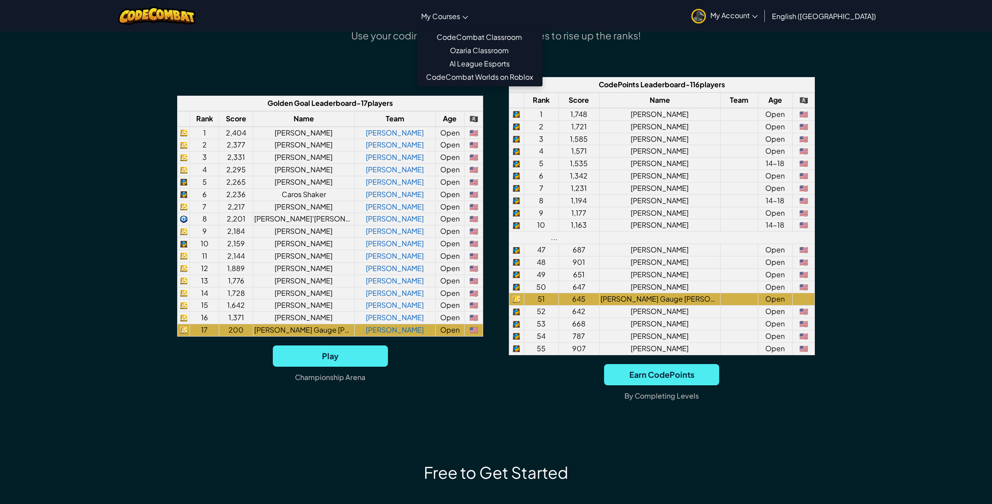 This screenshot has height=504, width=992. What do you see at coordinates (579, 324) in the screenshot?
I see `td: 668` at bounding box center [579, 324].